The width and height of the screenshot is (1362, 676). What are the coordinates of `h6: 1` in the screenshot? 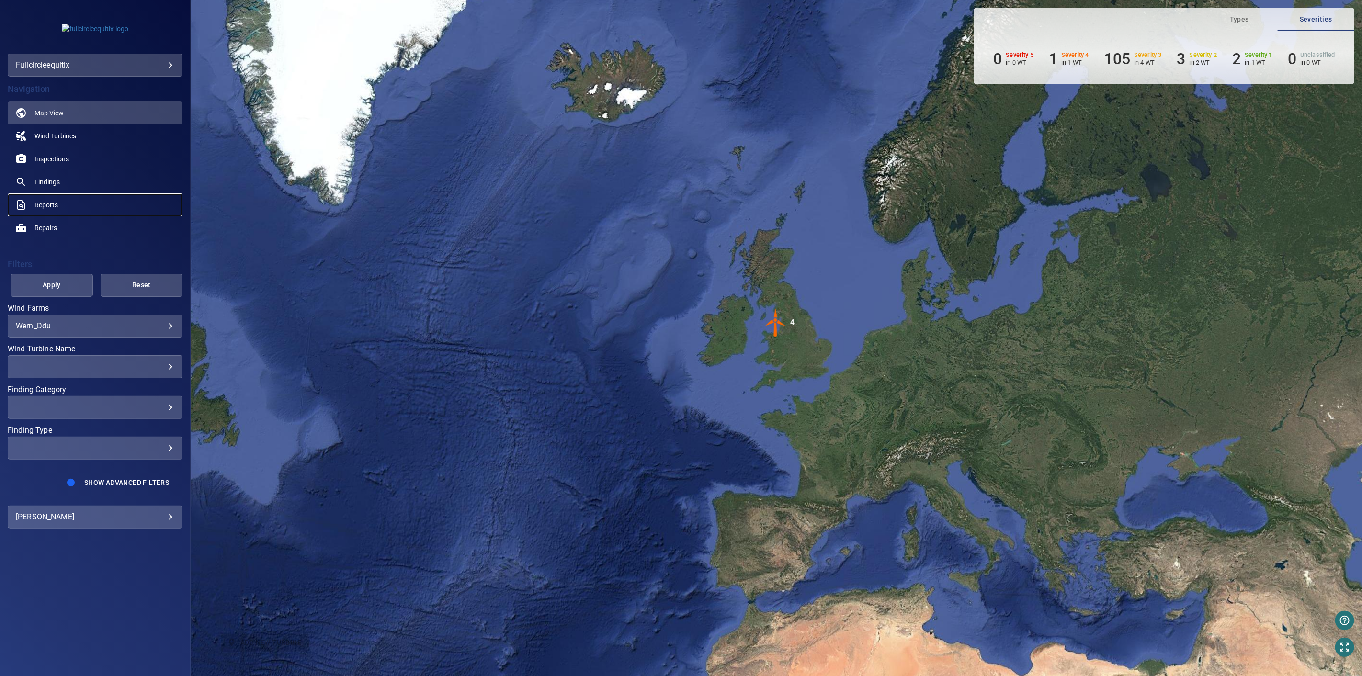 It's located at (1053, 59).